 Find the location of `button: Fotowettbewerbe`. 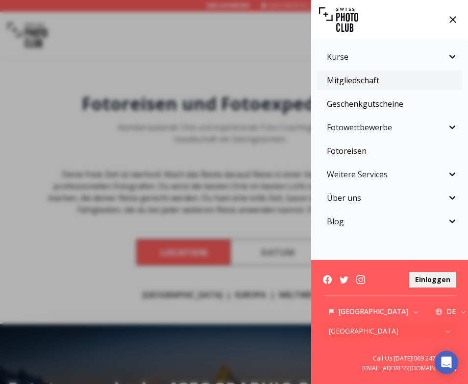

button: Fotowettbewerbe is located at coordinates (389, 127).